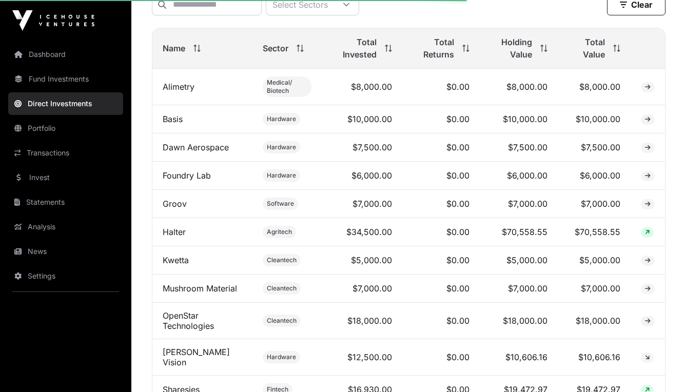  I want to click on span: Software, so click(280, 204).